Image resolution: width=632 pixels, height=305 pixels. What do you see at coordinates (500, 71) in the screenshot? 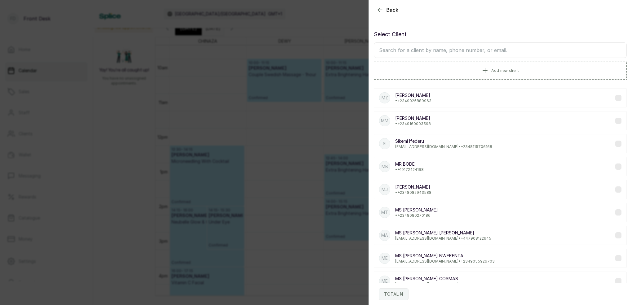
I see `button: Add new client` at bounding box center [500, 71].